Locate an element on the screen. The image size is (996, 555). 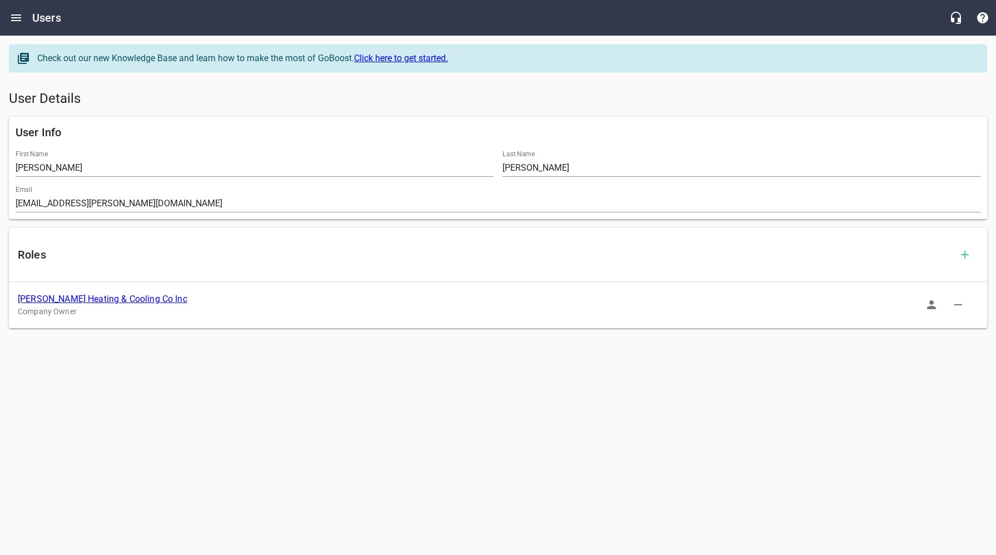
h6: User Info is located at coordinates (498, 132).